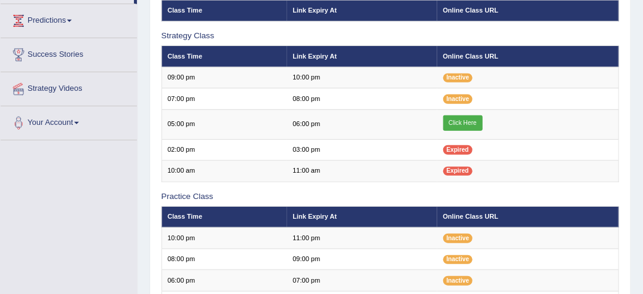 This screenshot has width=643, height=294. Describe the element at coordinates (69, 19) in the screenshot. I see `a: Predictions` at that location.